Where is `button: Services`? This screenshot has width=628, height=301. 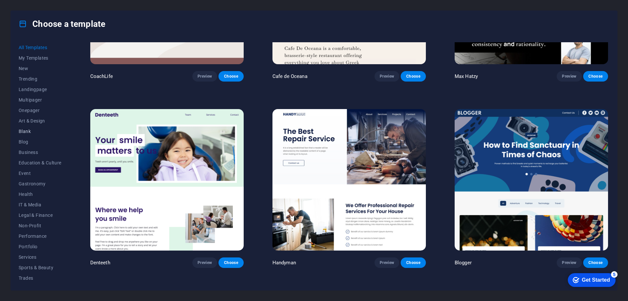 button: Services is located at coordinates (40, 257).